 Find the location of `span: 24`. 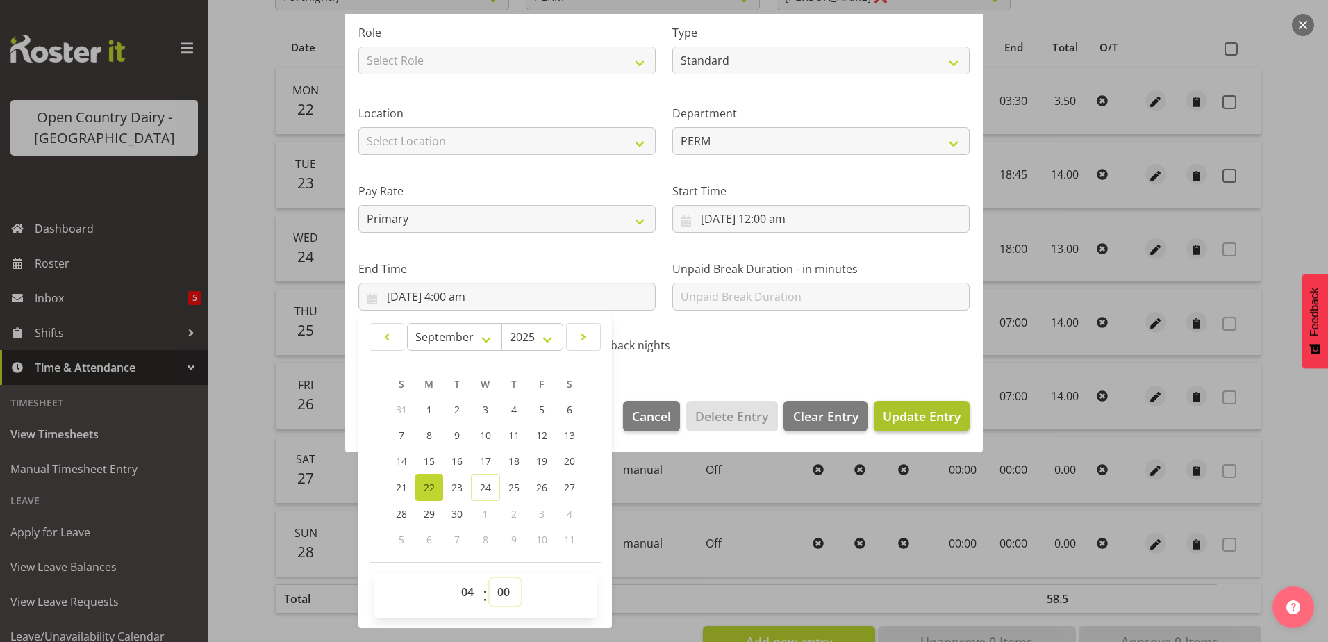

span: 24 is located at coordinates (486, 487).